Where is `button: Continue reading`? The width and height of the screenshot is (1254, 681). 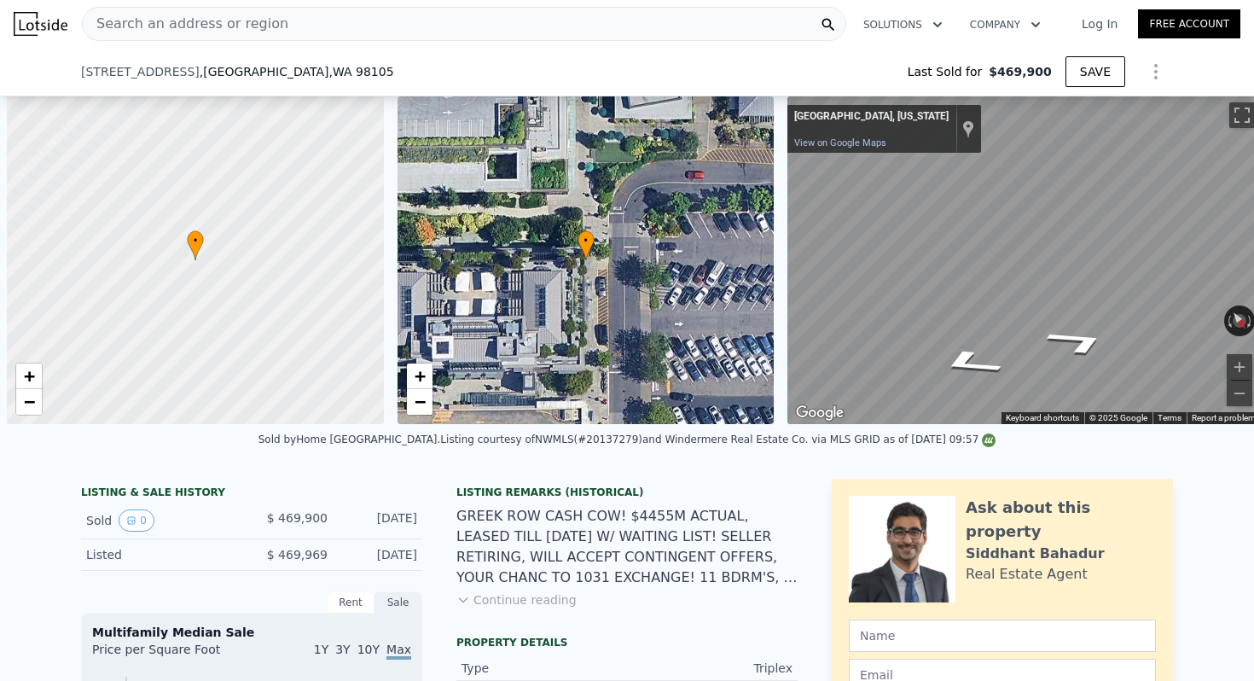
button: Continue reading is located at coordinates (516, 600).